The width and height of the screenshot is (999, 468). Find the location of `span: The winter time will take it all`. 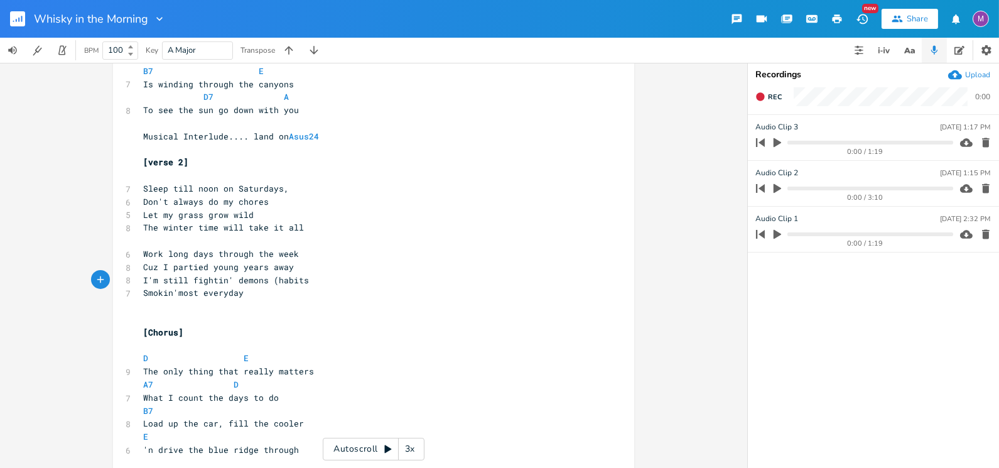

span: The winter time will take it all is located at coordinates (223, 227).